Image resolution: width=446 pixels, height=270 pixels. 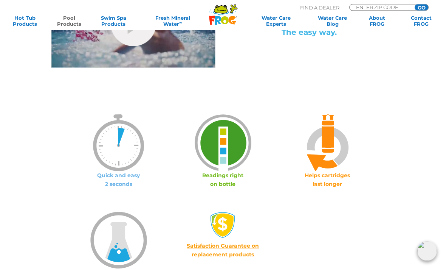 I want to click on a: Hot TubProducts, so click(x=25, y=21).